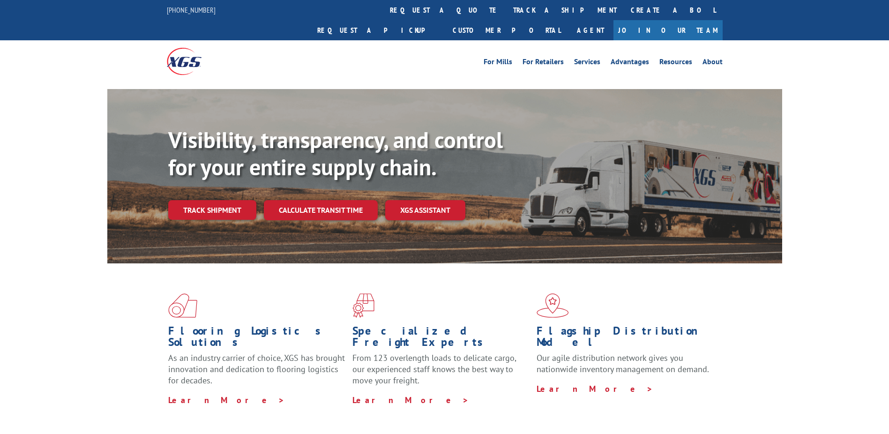  I want to click on a: XGS ASSISTANT, so click(425, 210).